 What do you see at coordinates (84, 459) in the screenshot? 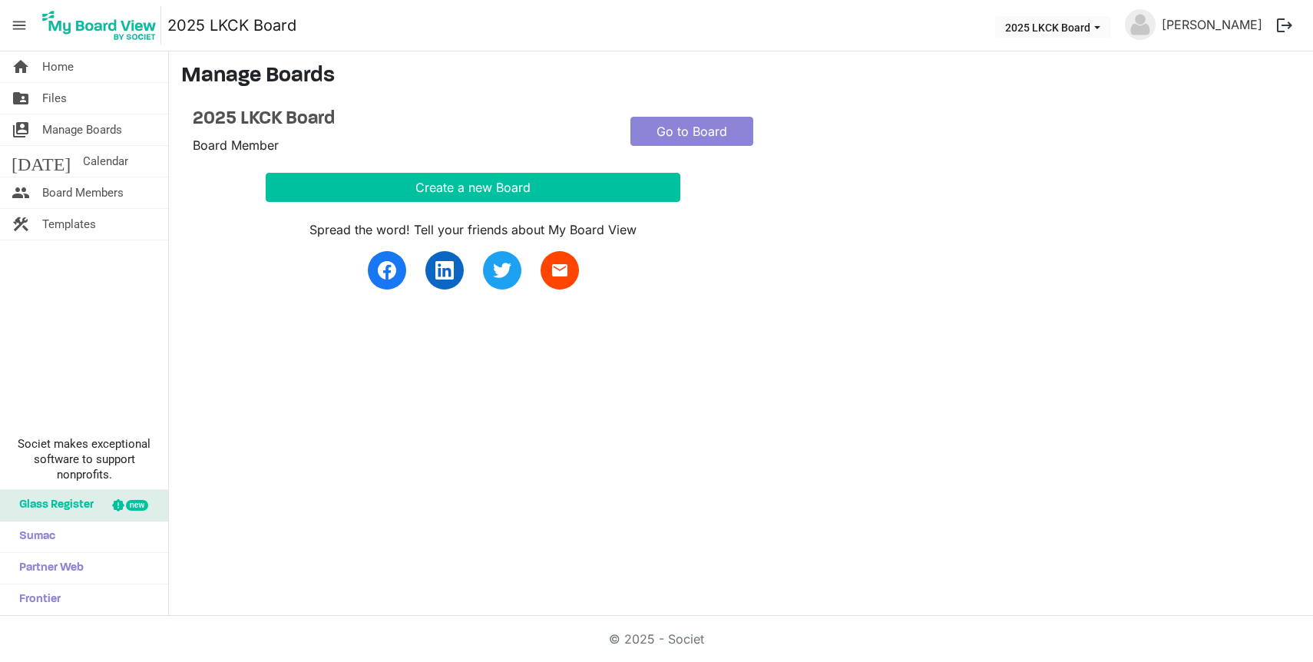
I see `span: Societ makes exceptional software to support nonprofits.` at bounding box center [84, 459].